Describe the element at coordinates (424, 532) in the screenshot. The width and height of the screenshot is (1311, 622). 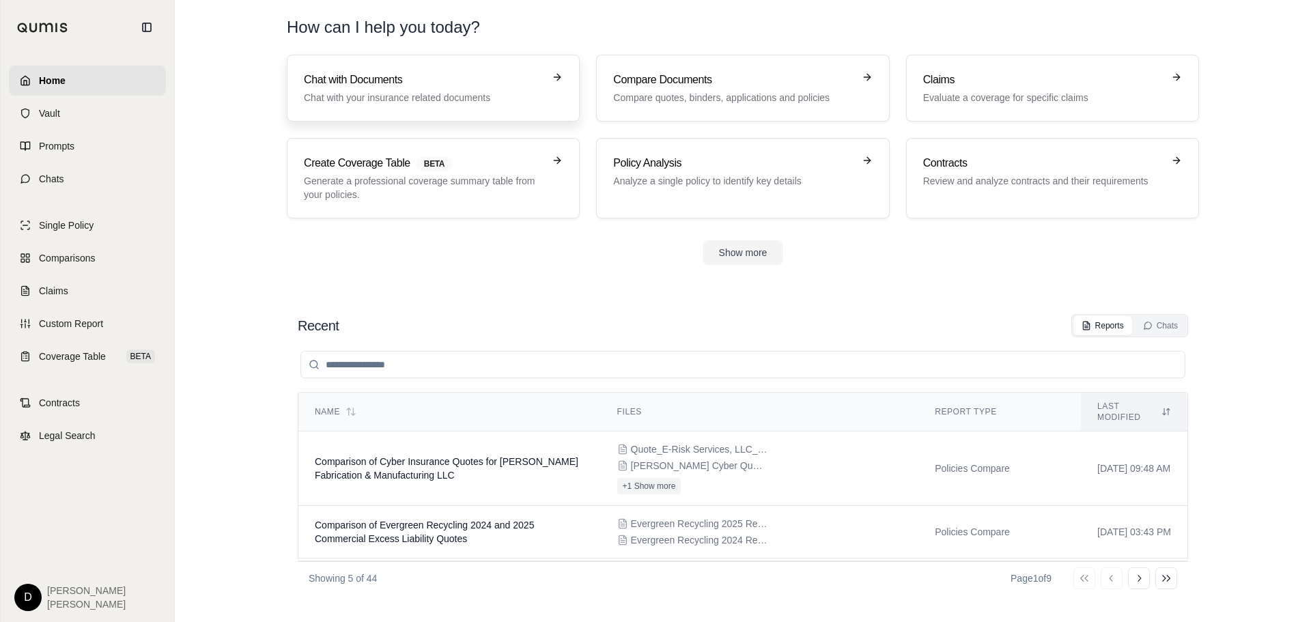
I see `span: Comparison of Evergreen Recycling 2024 and 2025 Commercial Excess Liability Quotes` at that location.